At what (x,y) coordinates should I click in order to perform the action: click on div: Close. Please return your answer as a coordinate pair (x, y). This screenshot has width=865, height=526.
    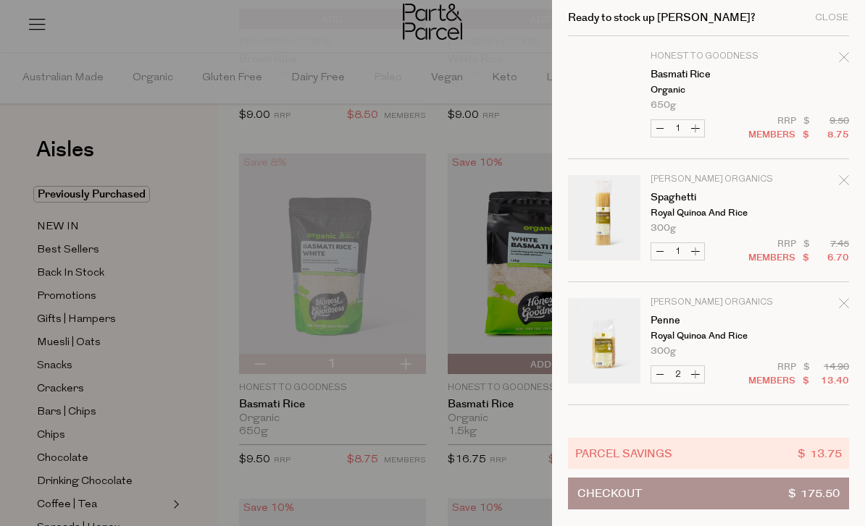
    Looking at the image, I should click on (831, 17).